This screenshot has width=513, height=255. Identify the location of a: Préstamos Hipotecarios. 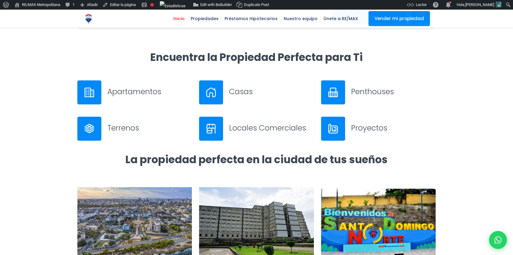
(251, 19).